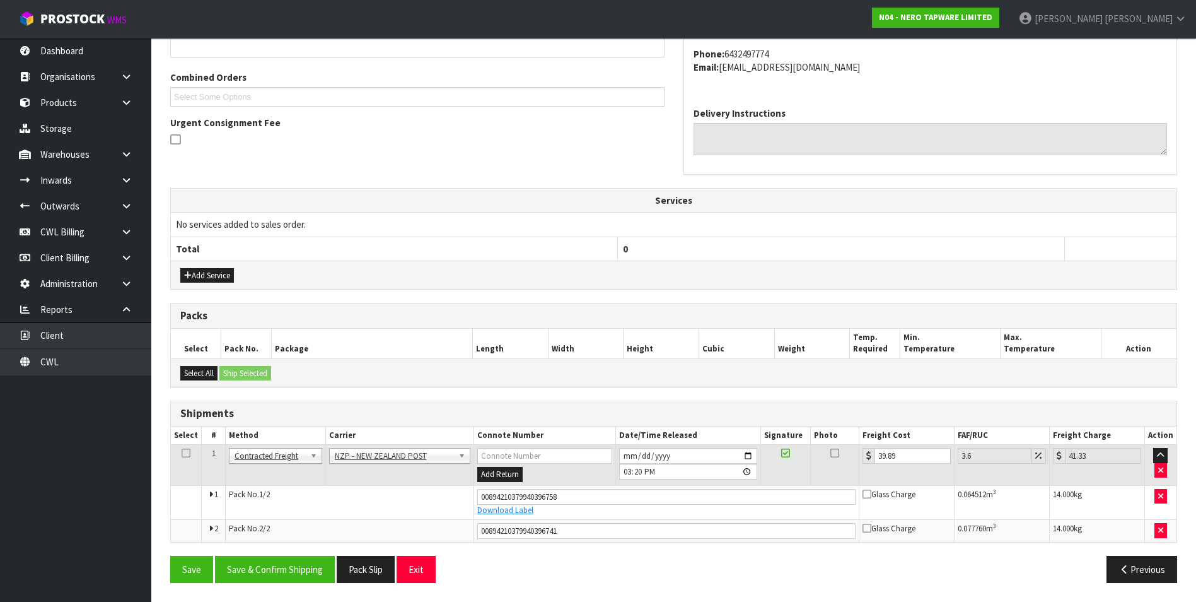 This screenshot has width=1196, height=602. Describe the element at coordinates (394, 249) in the screenshot. I see `th: Total` at that location.